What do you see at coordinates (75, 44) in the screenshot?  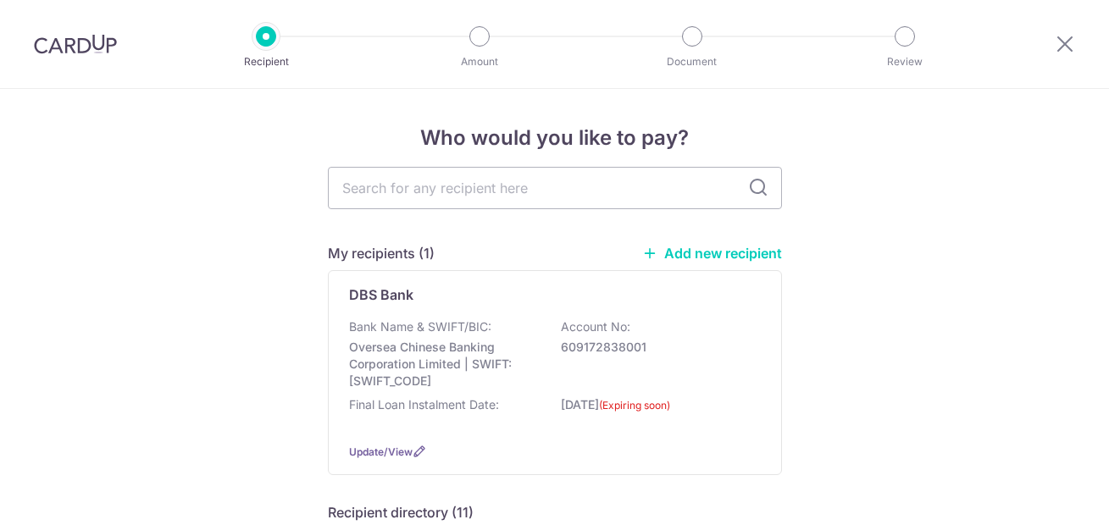 I see `img: CardUp` at bounding box center [75, 44].